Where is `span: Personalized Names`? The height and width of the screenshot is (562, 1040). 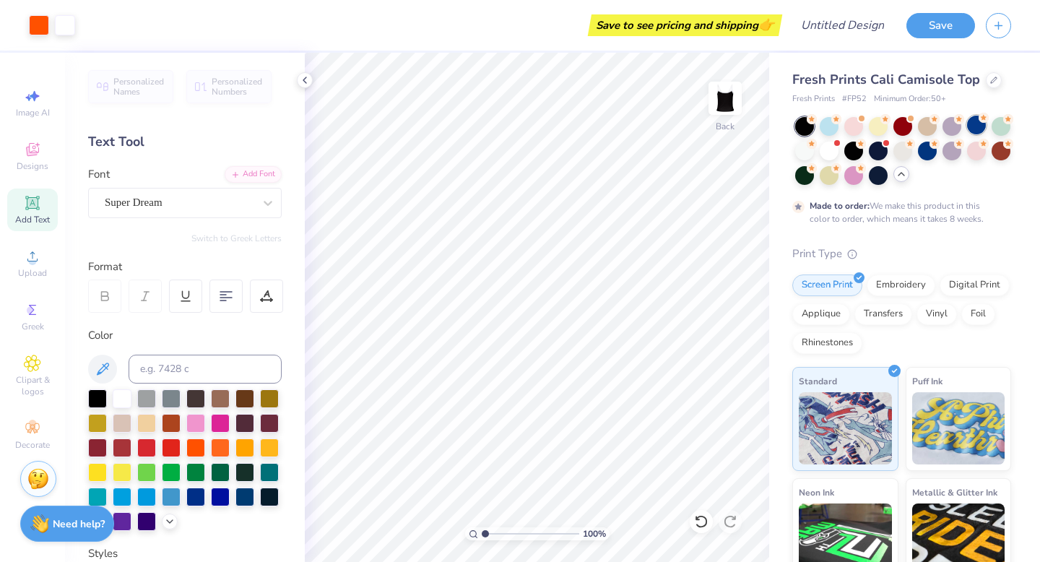
span: Personalized Names is located at coordinates (139, 87).